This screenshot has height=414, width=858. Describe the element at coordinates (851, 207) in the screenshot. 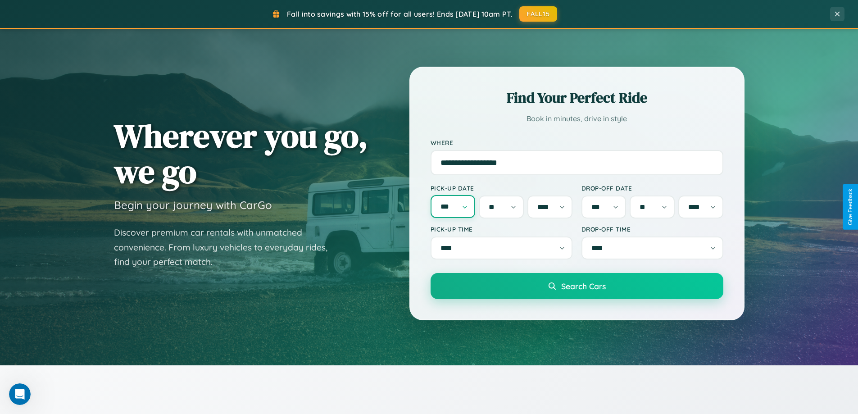

I see `div: Give Feedback` at that location.